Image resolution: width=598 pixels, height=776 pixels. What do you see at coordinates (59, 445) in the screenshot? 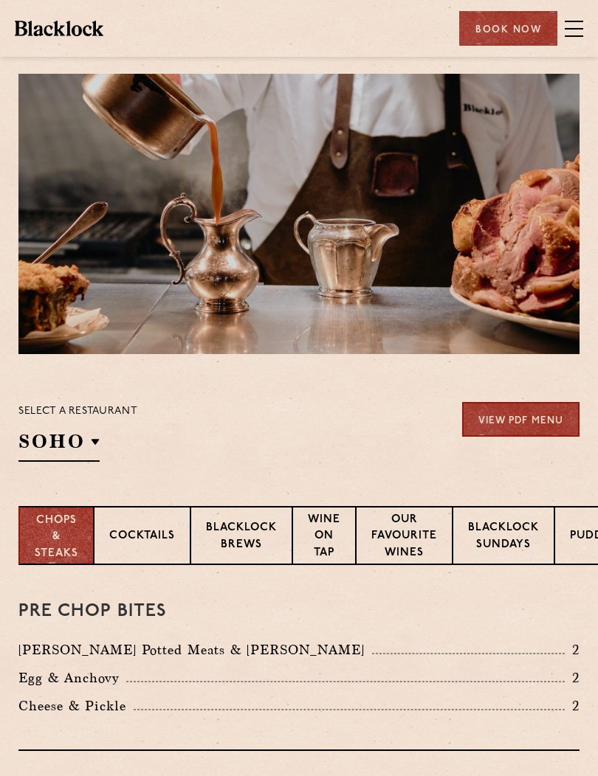
I see `h2: SOHO` at bounding box center [59, 445].